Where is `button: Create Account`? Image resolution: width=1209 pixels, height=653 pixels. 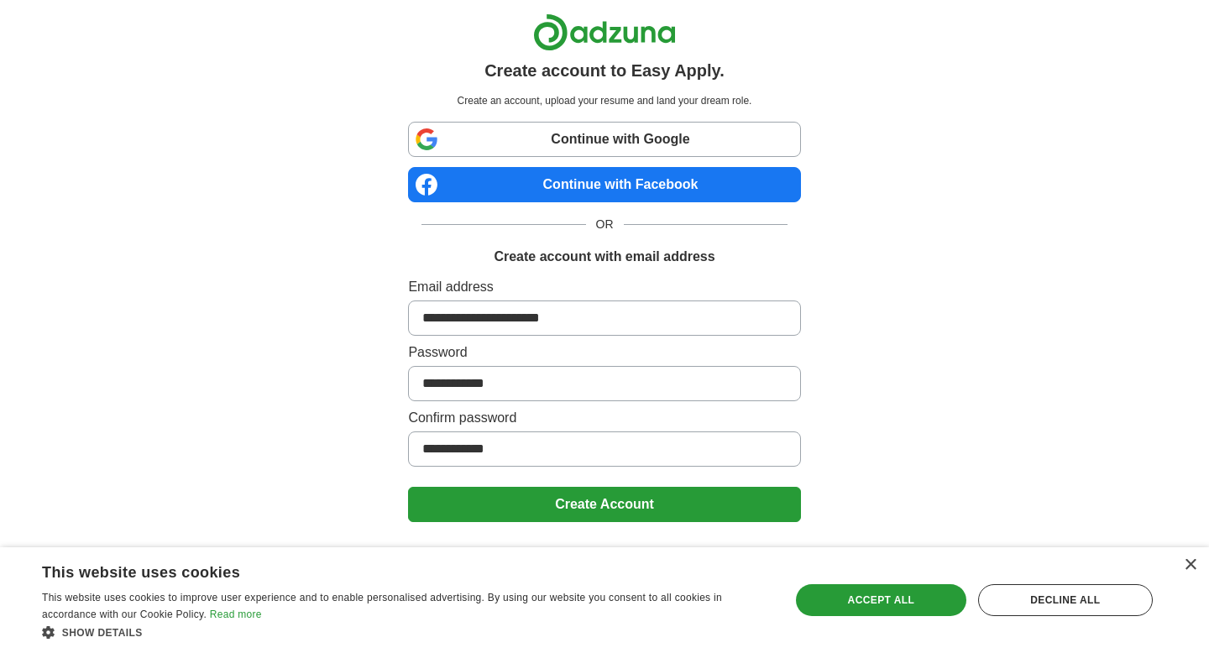 button: Create Account is located at coordinates (603, 504).